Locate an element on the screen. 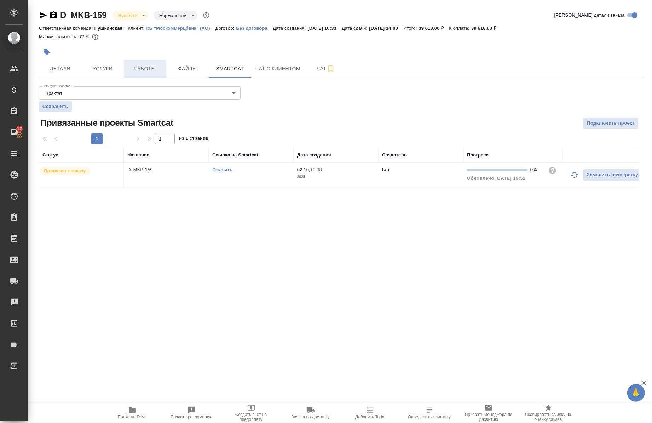 Image resolution: width=652 pixels, height=423 pixels. p: Без договора is located at coordinates (255, 28).